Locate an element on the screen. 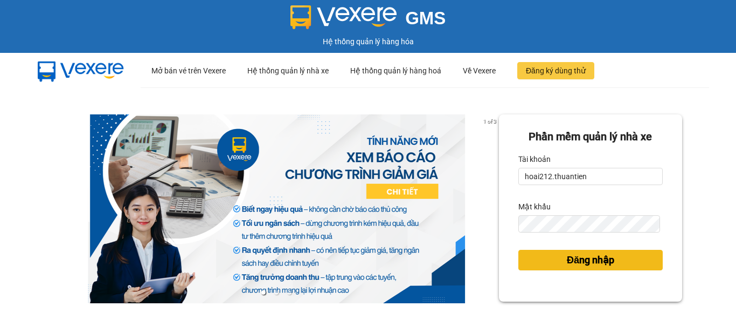 This screenshot has width=736, height=313. button: next slide / item is located at coordinates (492, 209).